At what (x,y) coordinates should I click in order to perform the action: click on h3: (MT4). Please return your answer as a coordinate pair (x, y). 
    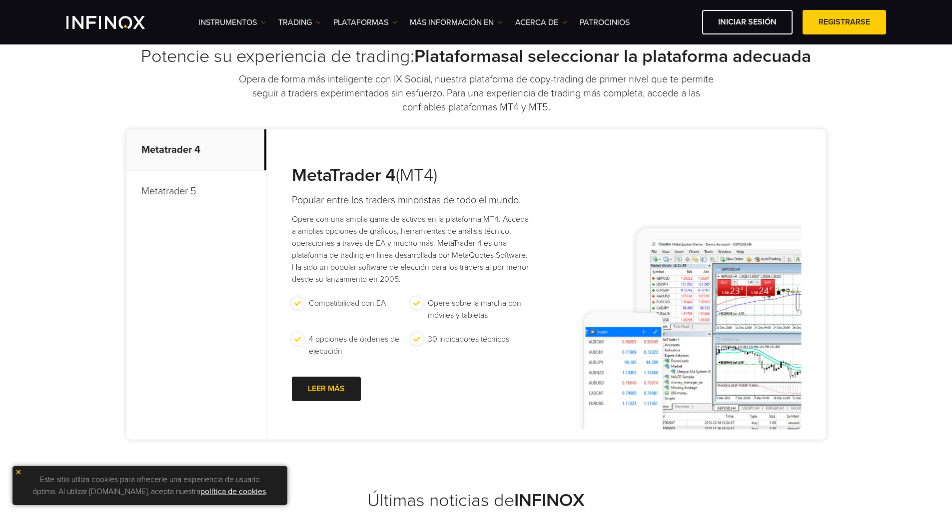
    Looking at the image, I should click on (411, 175).